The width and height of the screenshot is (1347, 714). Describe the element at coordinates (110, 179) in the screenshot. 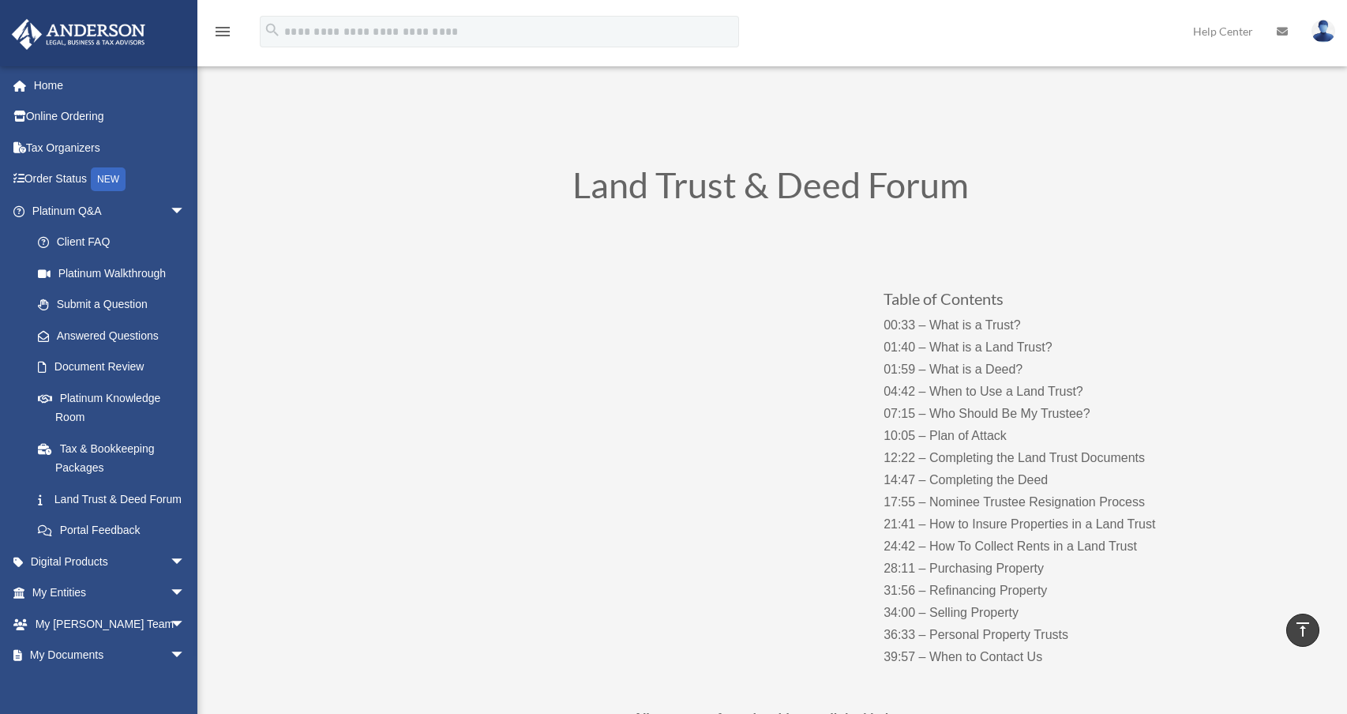

I see `a: Order StatusNEW` at that location.